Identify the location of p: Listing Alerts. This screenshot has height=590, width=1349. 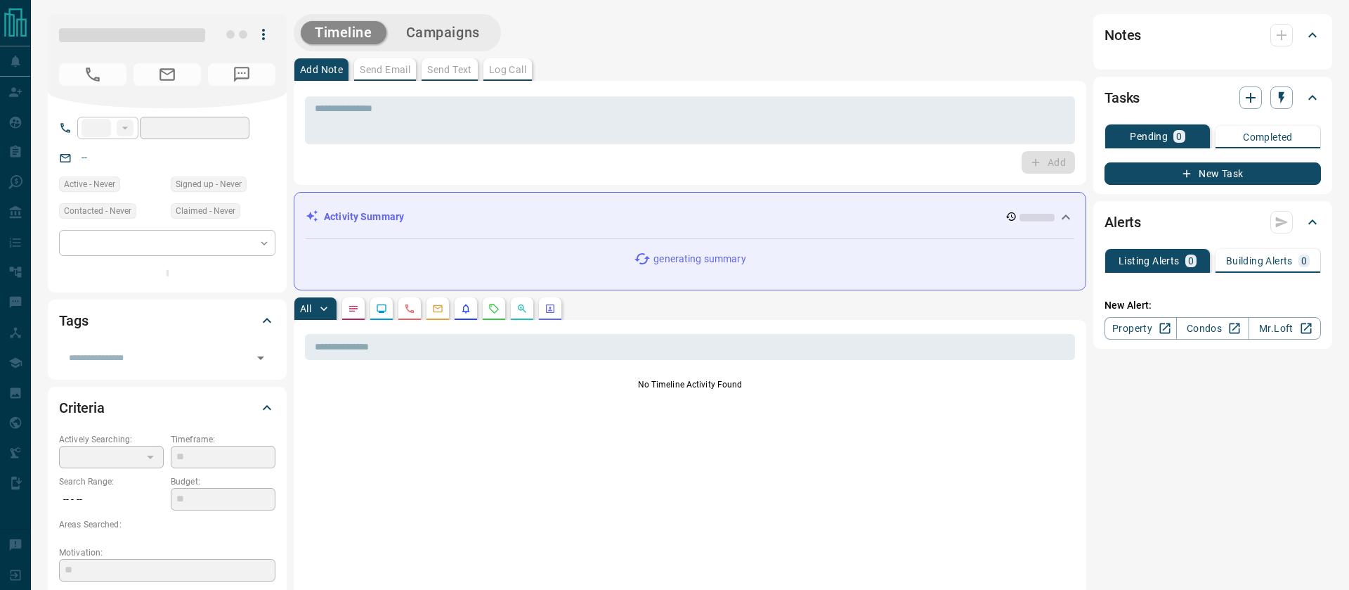
(1149, 261).